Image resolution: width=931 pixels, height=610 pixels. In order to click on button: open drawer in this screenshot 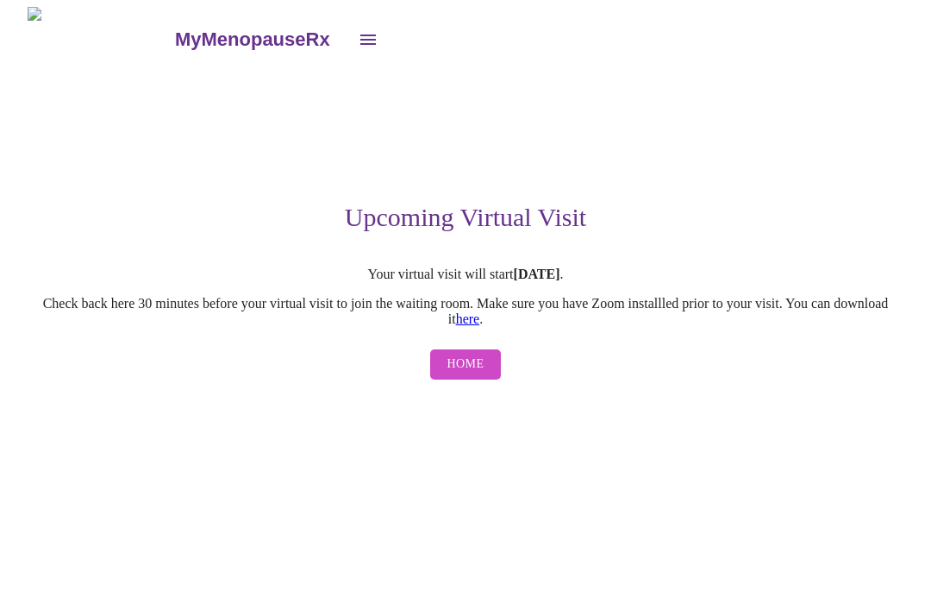, I will do `click(368, 40)`.